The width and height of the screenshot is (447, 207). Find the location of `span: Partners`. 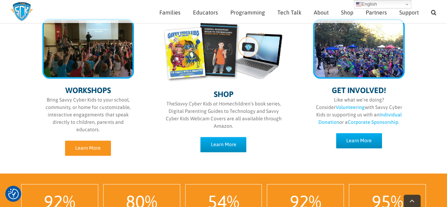

span: Partners is located at coordinates (376, 12).